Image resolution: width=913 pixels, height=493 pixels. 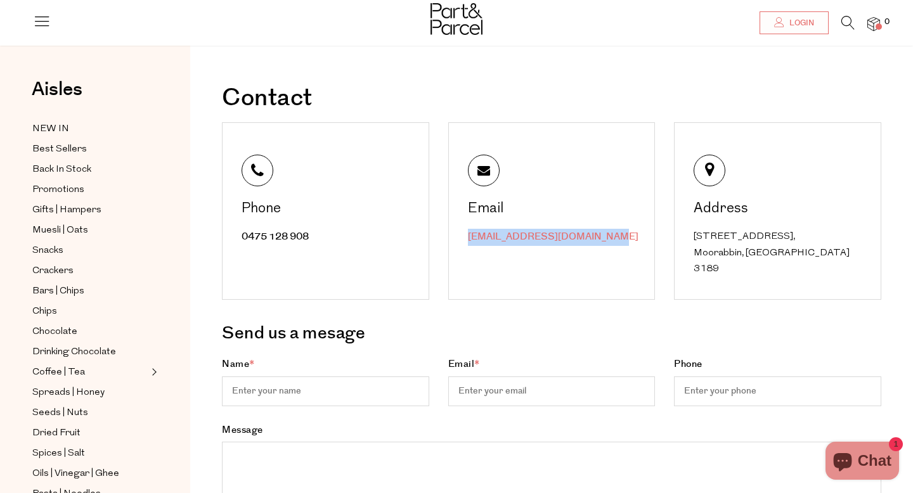 I want to click on a: Gifts | Hampers, so click(x=90, y=210).